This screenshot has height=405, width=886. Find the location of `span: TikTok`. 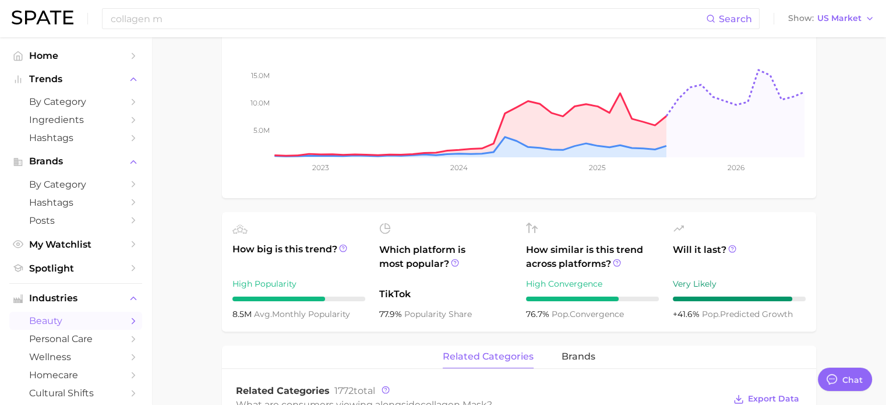

span: TikTok is located at coordinates (446, 294).